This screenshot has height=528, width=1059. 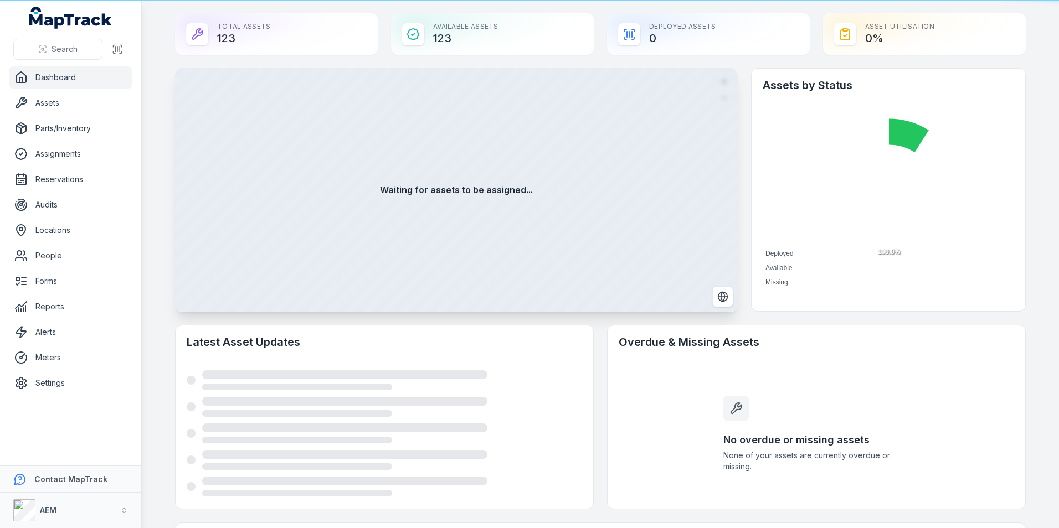 What do you see at coordinates (779, 254) in the screenshot?
I see `span: Deployed` at bounding box center [779, 254].